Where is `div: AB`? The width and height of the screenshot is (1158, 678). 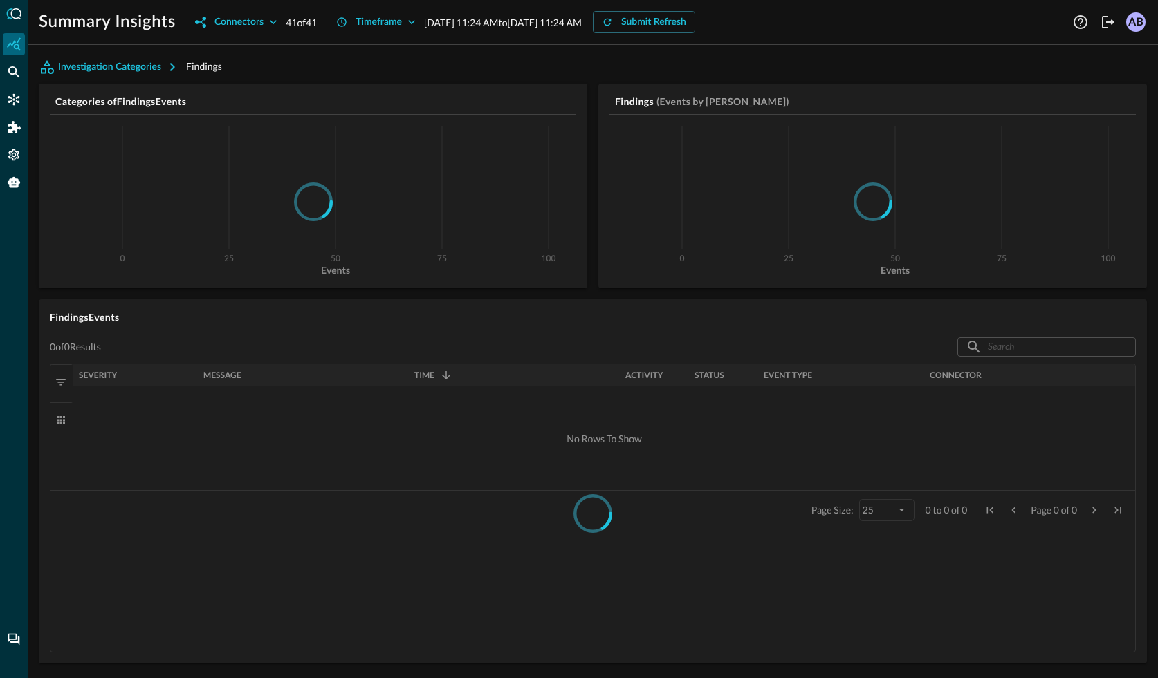
div: AB is located at coordinates (1135, 22).